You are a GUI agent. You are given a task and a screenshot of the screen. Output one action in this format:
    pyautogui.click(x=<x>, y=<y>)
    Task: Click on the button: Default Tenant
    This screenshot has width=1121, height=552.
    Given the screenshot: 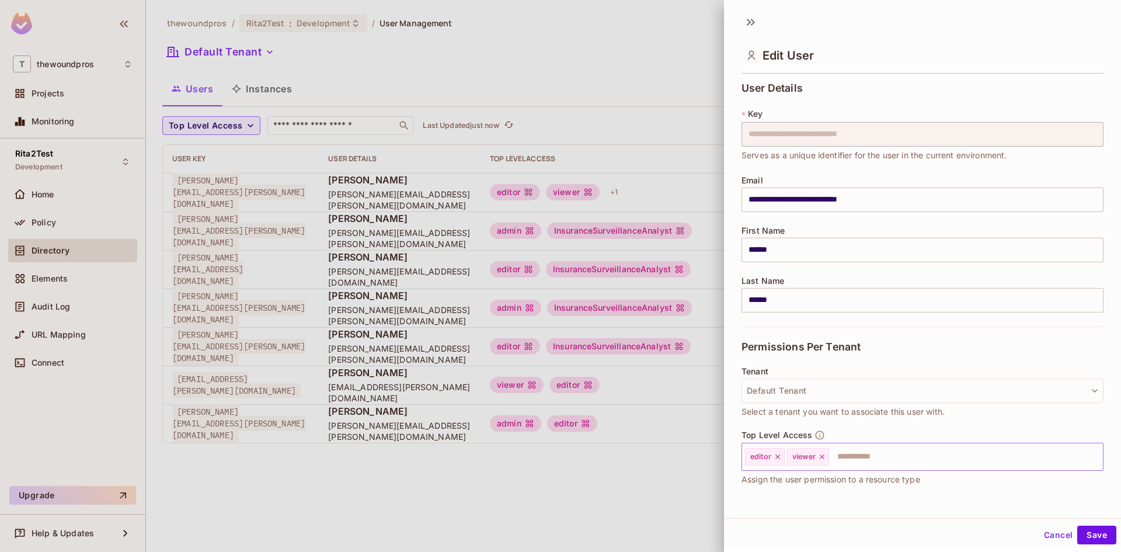 What is the action you would take?
    pyautogui.click(x=922, y=391)
    